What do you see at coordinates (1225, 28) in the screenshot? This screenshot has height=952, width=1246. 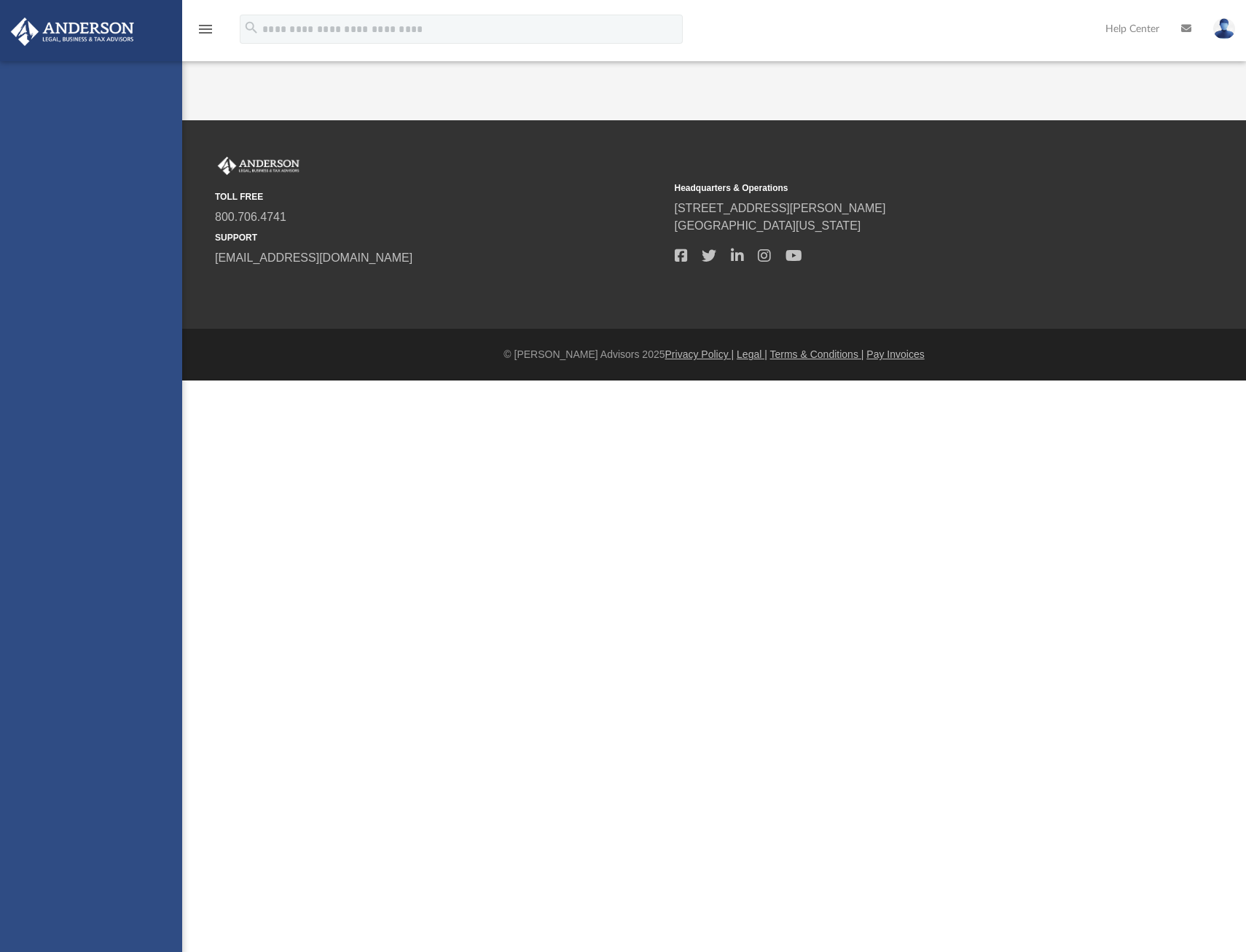 I see `img: User Pic` at bounding box center [1225, 28].